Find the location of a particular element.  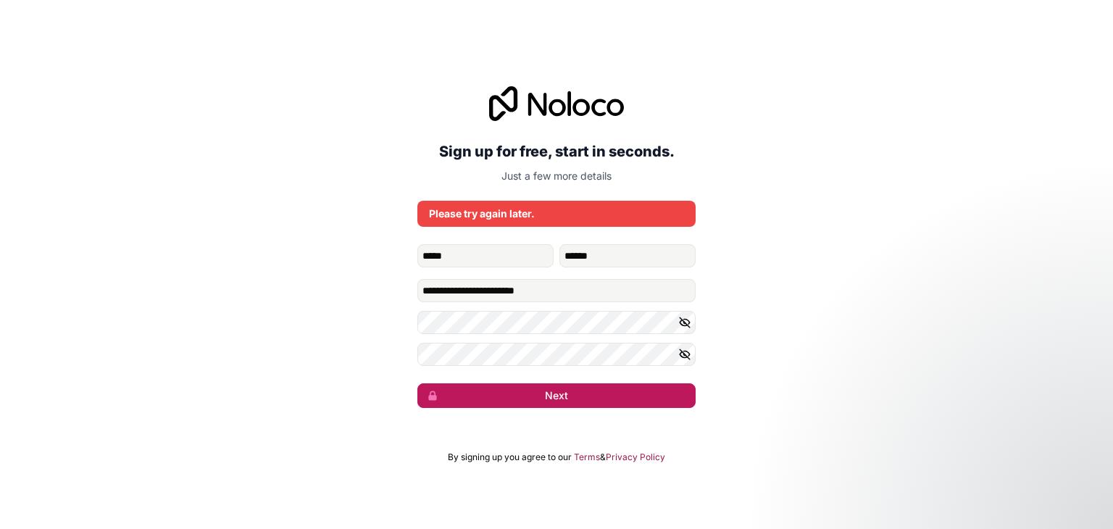

input: given-name is located at coordinates (486, 256).